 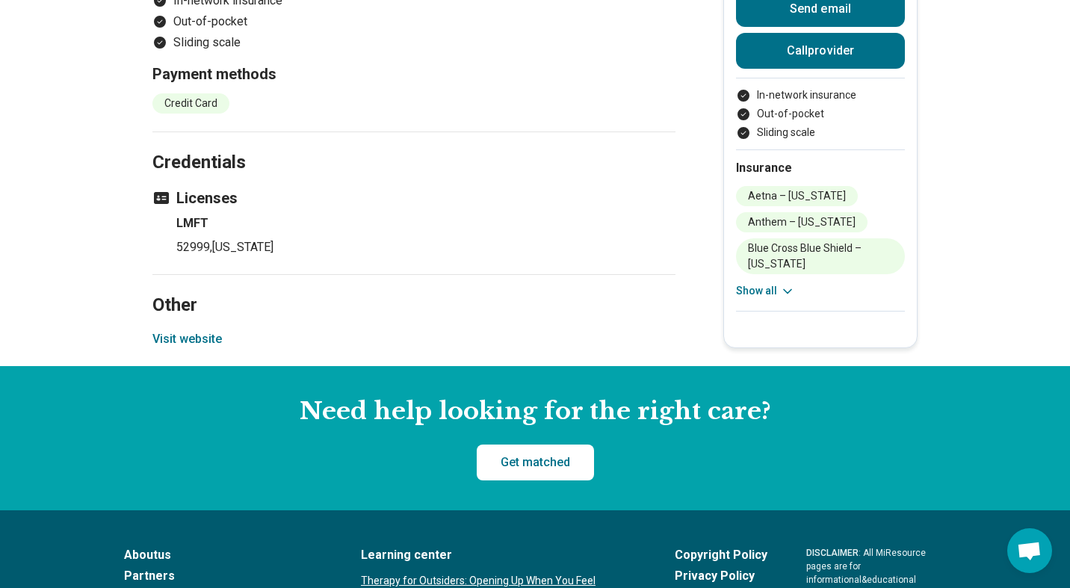 I want to click on button: Callprovider, so click(x=821, y=51).